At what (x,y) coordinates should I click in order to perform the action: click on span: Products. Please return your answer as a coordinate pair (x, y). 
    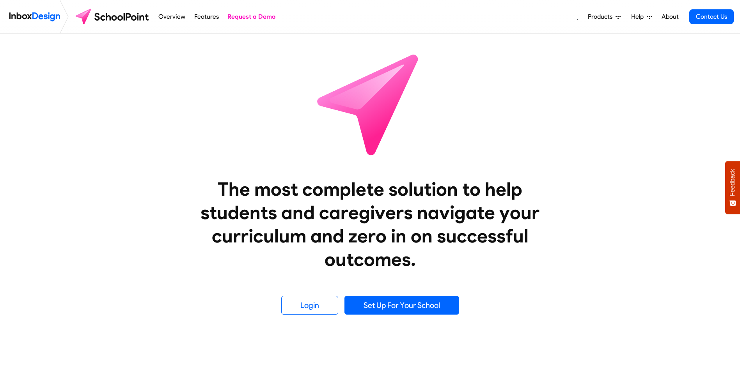
    Looking at the image, I should click on (602, 17).